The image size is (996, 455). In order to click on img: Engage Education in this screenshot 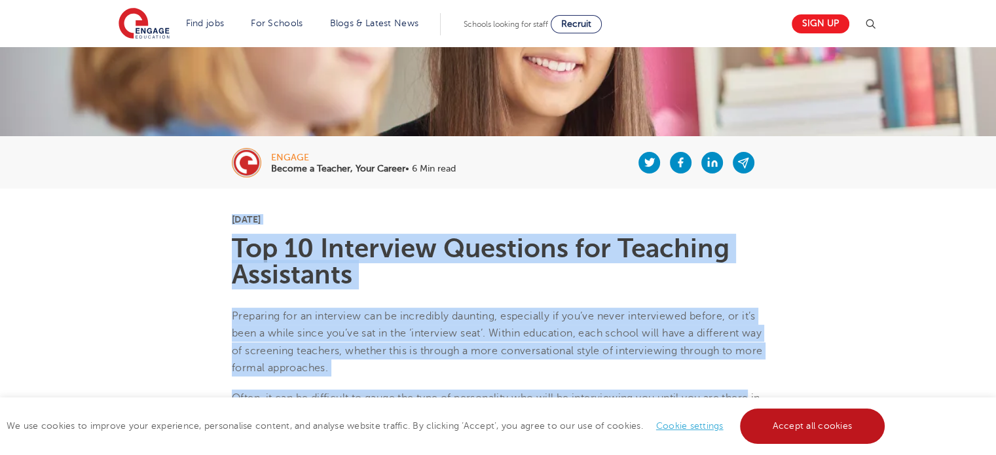, I will do `click(144, 24)`.